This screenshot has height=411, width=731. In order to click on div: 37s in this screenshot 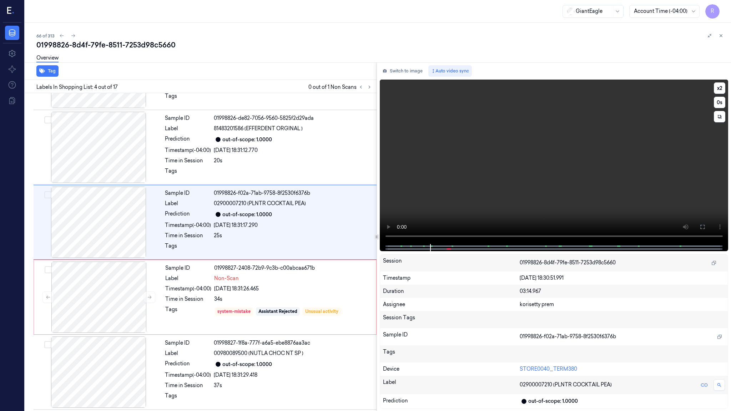, I will do `click(293, 385)`.